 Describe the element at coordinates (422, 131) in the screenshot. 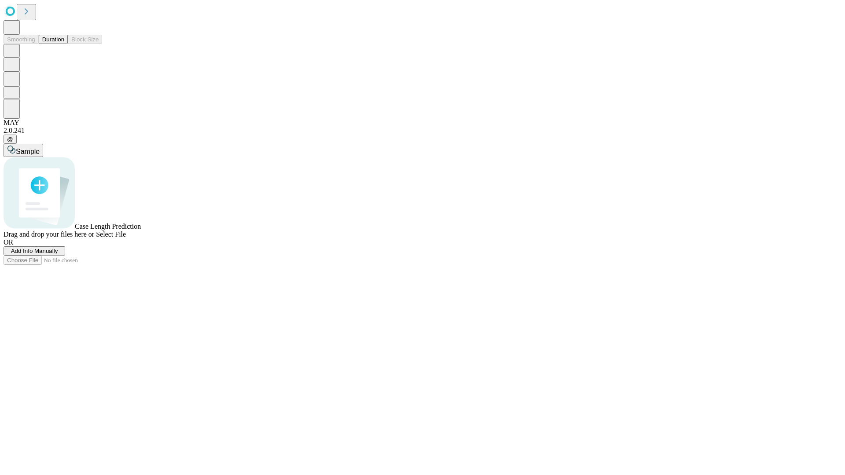

I see `div: 2.0.241` at that location.